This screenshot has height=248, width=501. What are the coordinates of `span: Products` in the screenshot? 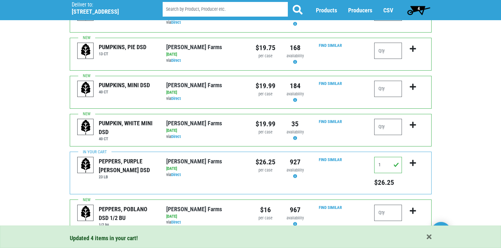 It's located at (326, 10).